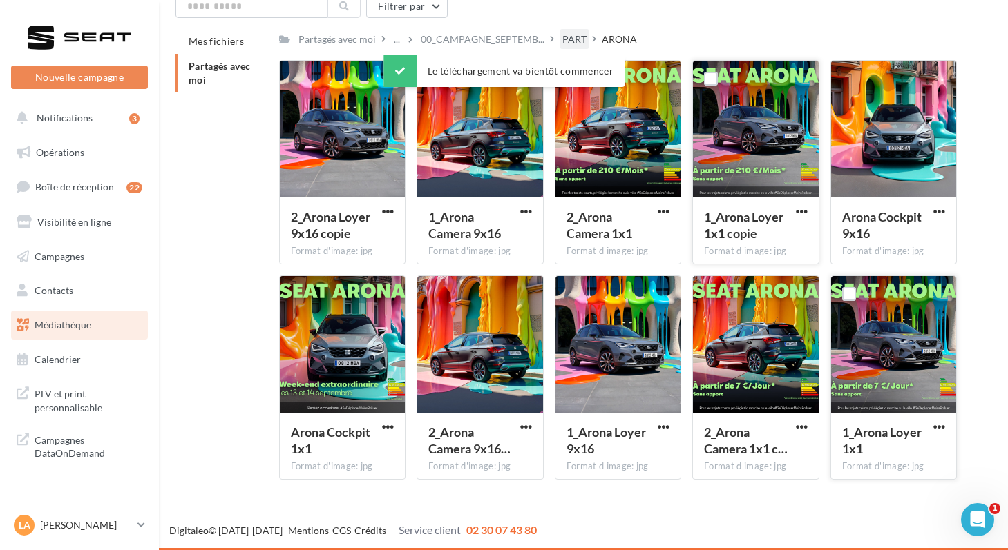 The width and height of the screenshot is (1008, 550). Describe the element at coordinates (503, 71) in the screenshot. I see `div: Le téléchargement va bientôt commencer` at that location.